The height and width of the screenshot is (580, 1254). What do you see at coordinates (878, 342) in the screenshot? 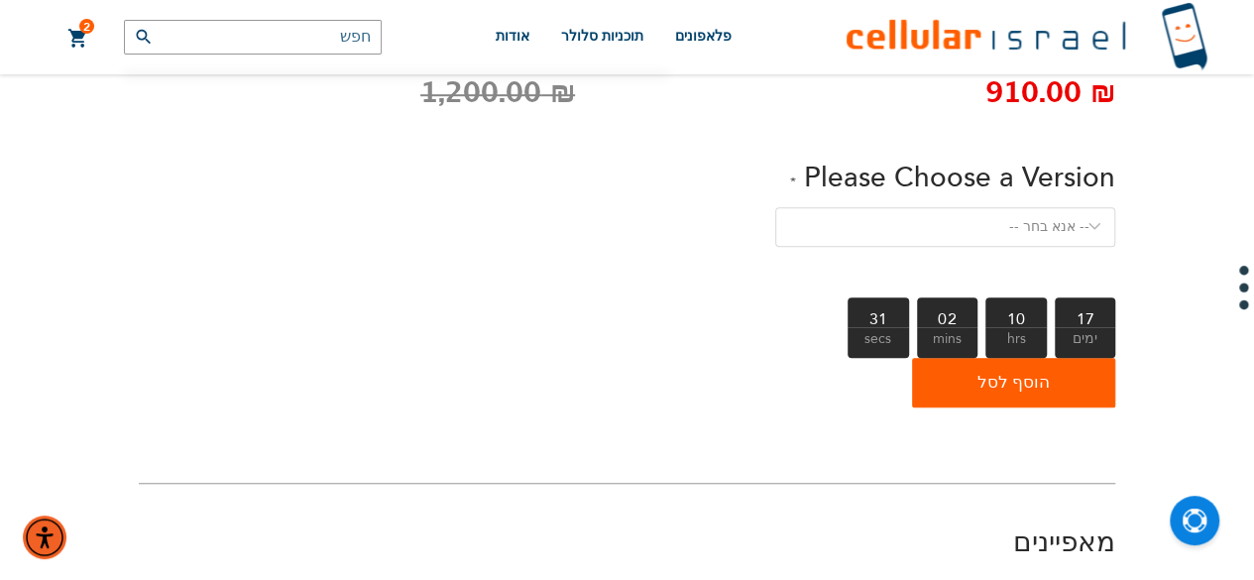
I see `span: secs` at bounding box center [878, 342].